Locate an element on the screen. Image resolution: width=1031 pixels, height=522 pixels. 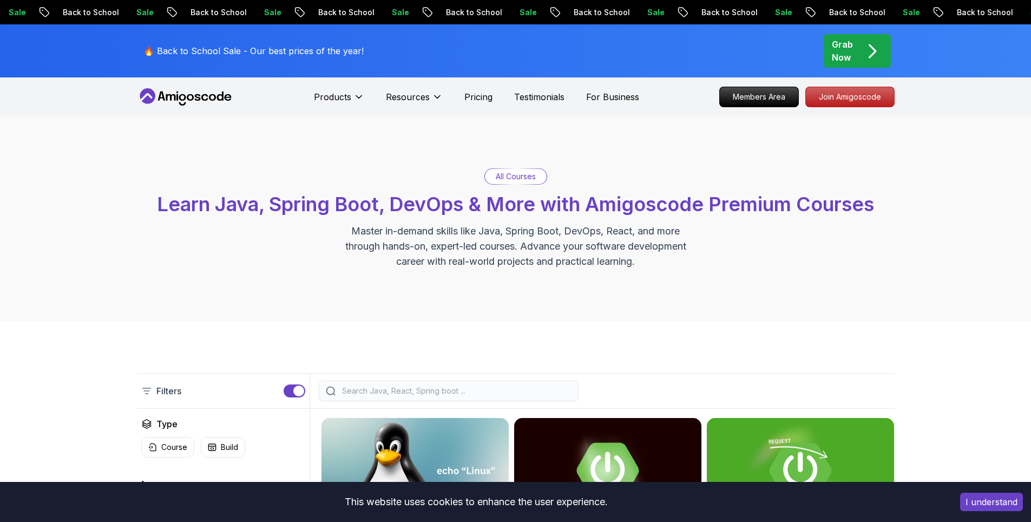
button: Products is located at coordinates (339, 101).